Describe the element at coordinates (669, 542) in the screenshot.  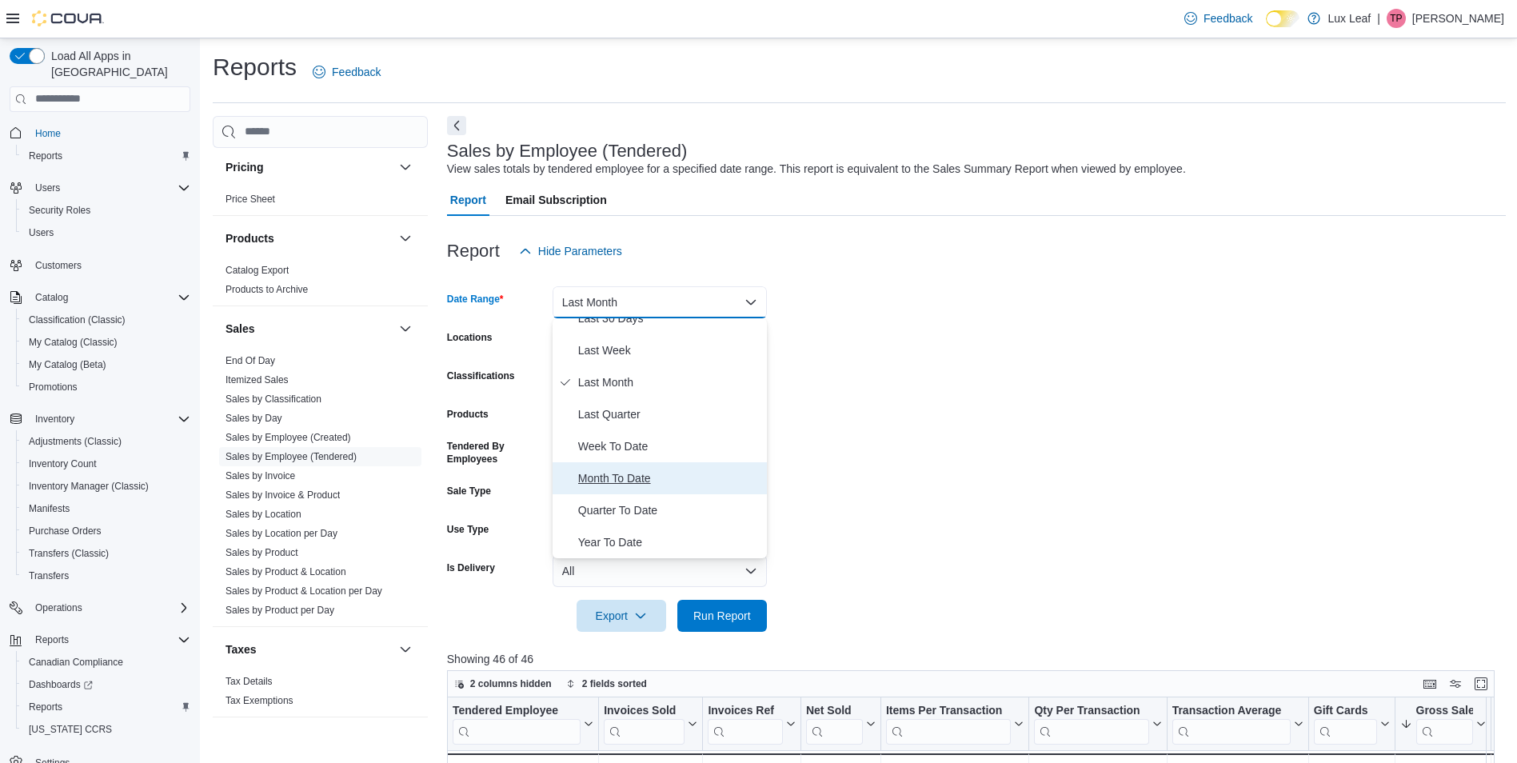
I see `span: Year To Date` at that location.